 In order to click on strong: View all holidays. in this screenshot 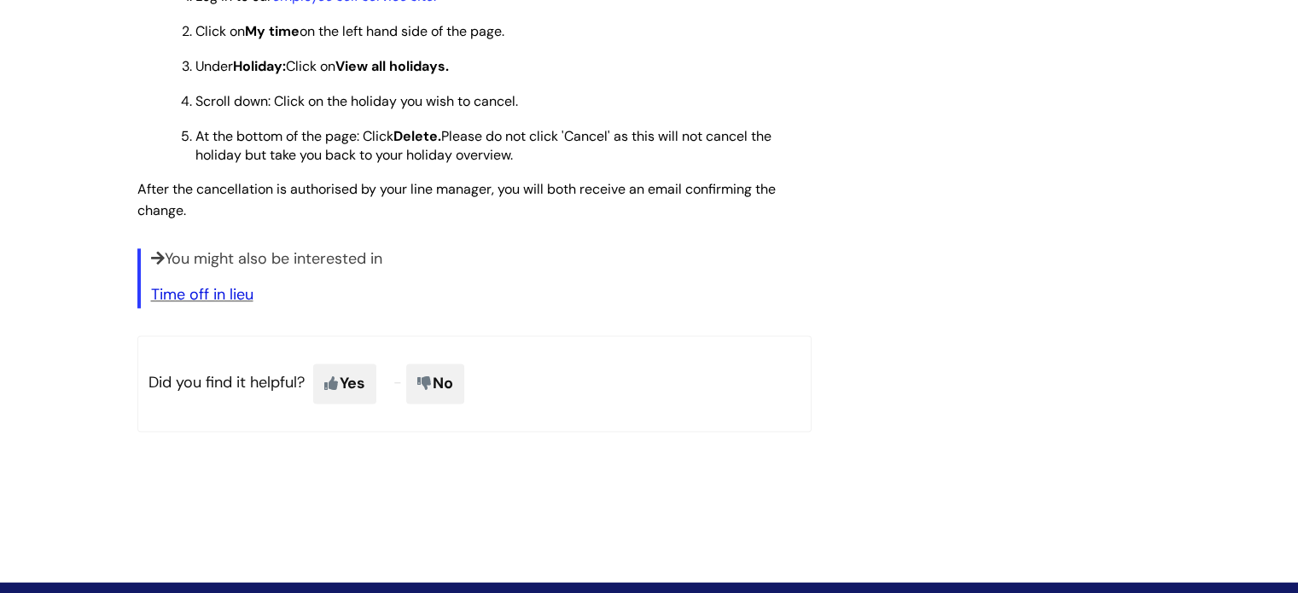, I will do `click(392, 66)`.